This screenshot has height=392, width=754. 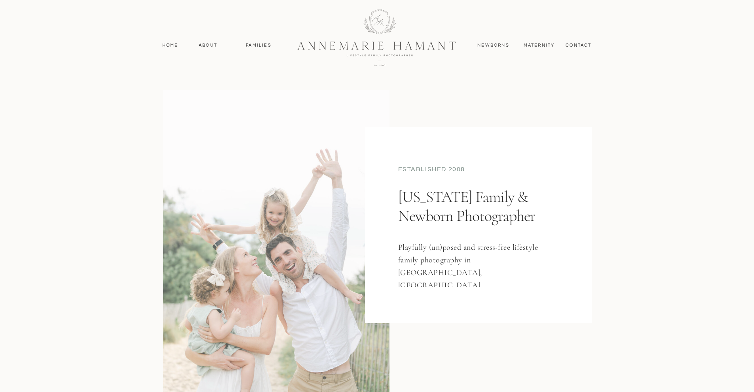 I want to click on nav: About, so click(x=208, y=45).